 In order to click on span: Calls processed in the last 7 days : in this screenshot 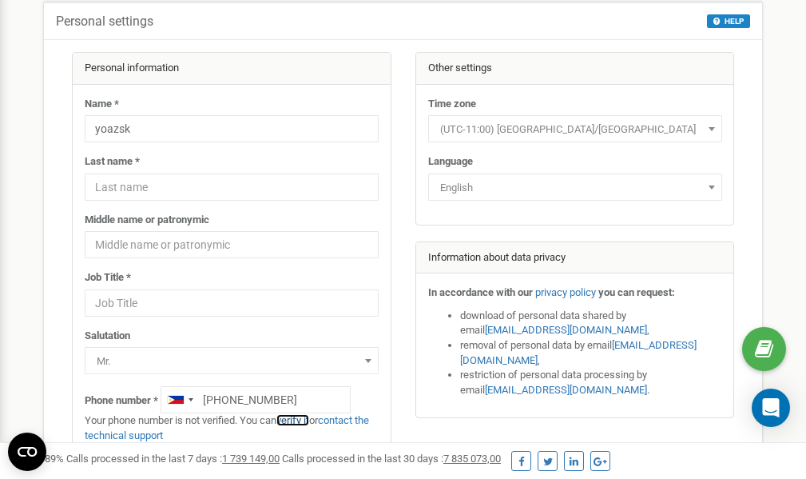, I will do `click(173, 458)`.